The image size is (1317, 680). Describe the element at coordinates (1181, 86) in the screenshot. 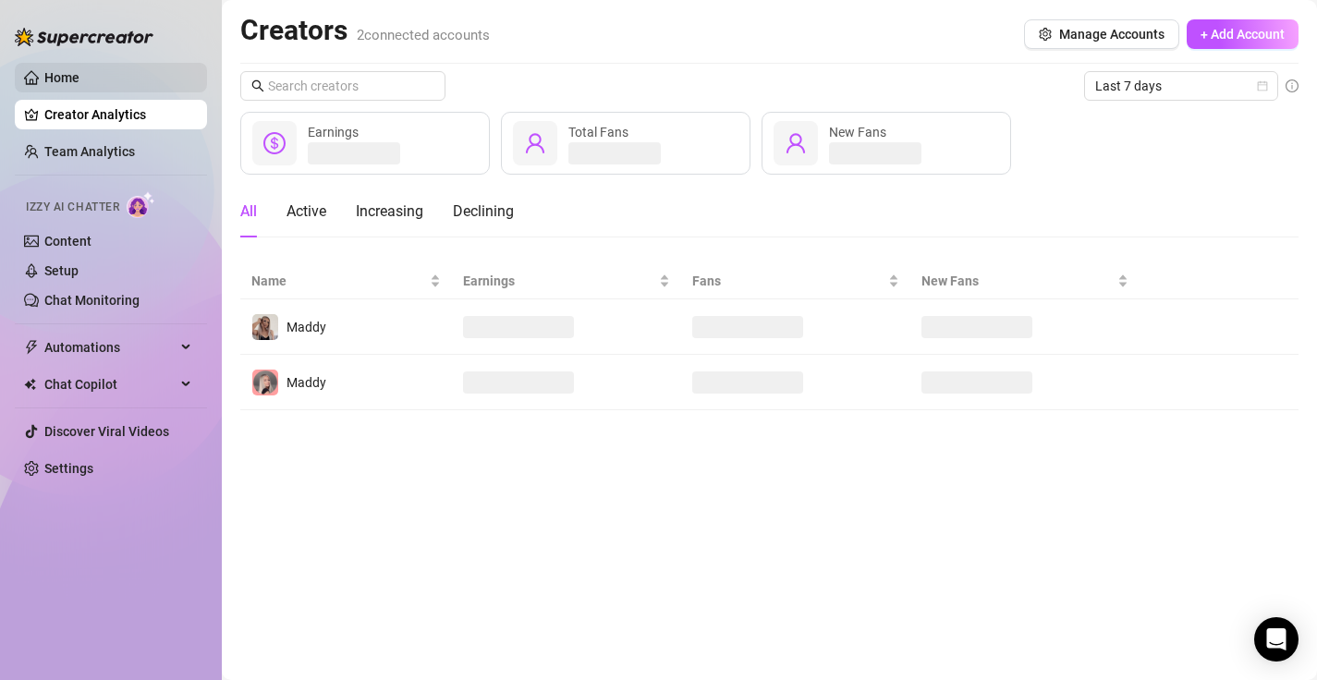

I see `span: Last 7 days` at that location.